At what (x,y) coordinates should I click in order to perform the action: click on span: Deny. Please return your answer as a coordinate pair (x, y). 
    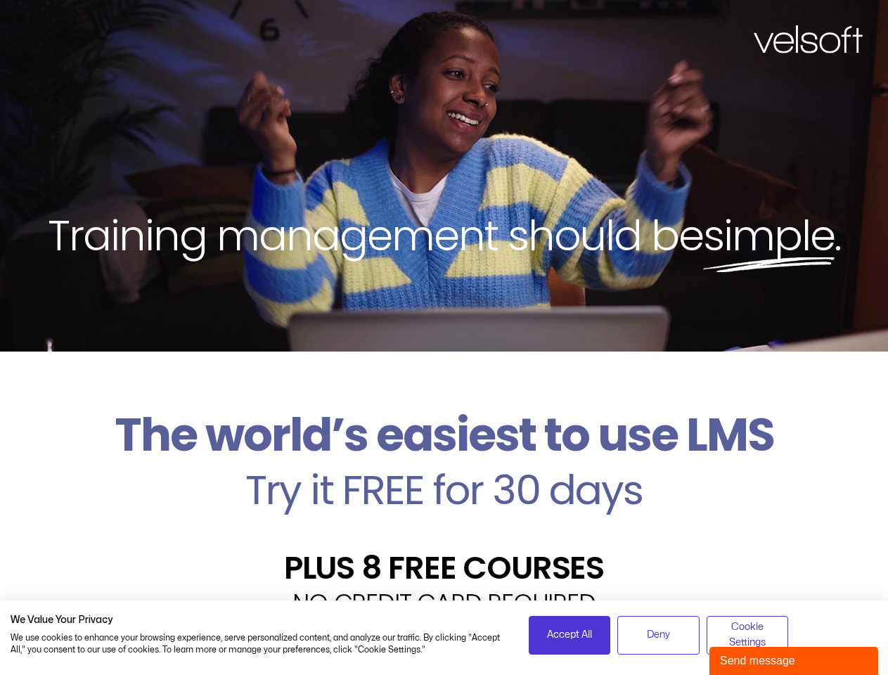
    Looking at the image, I should click on (658, 635).